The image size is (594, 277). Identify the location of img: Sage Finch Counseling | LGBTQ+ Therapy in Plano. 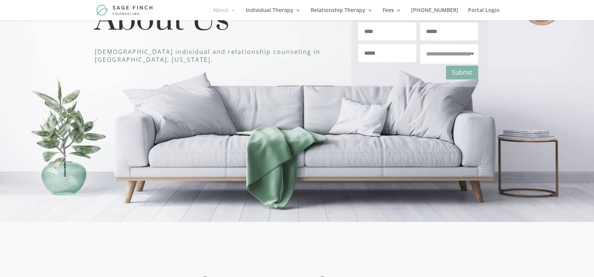
(125, 10).